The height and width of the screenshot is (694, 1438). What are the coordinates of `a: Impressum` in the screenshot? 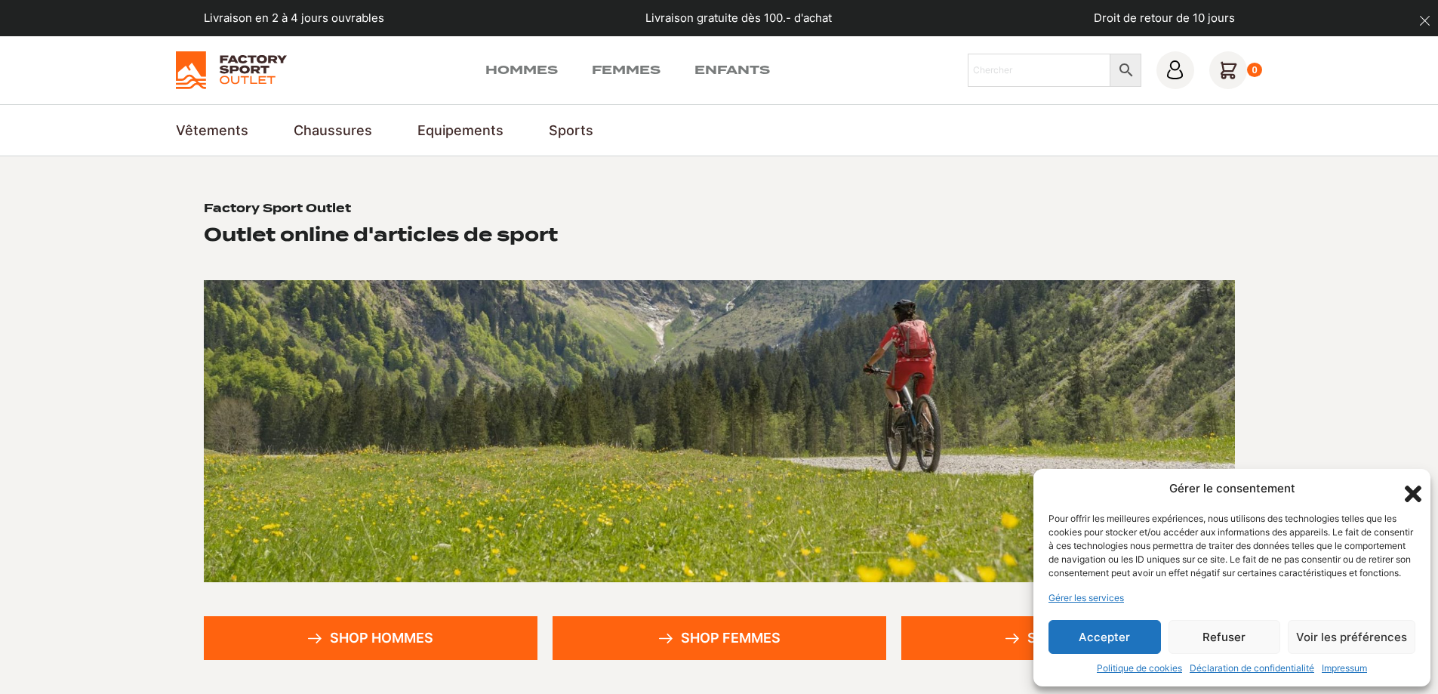 It's located at (1344, 668).